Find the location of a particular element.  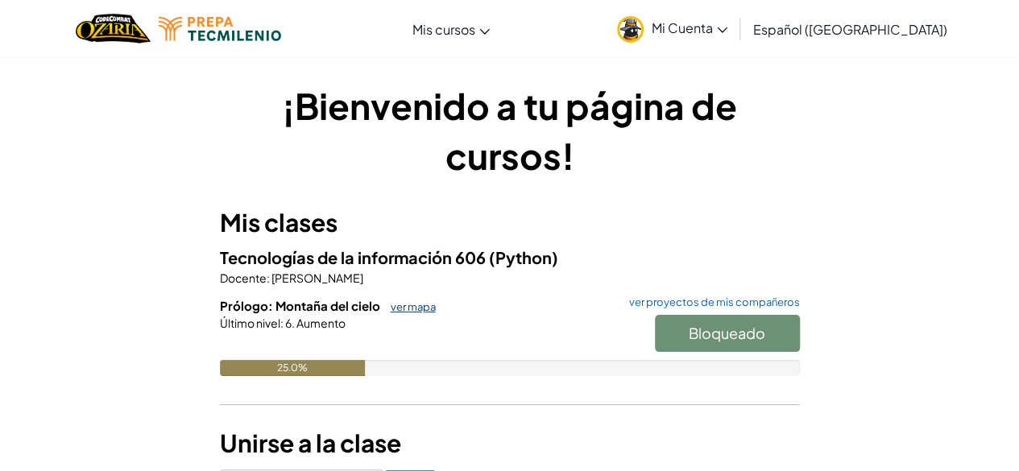

img: avatar is located at coordinates (630, 29).